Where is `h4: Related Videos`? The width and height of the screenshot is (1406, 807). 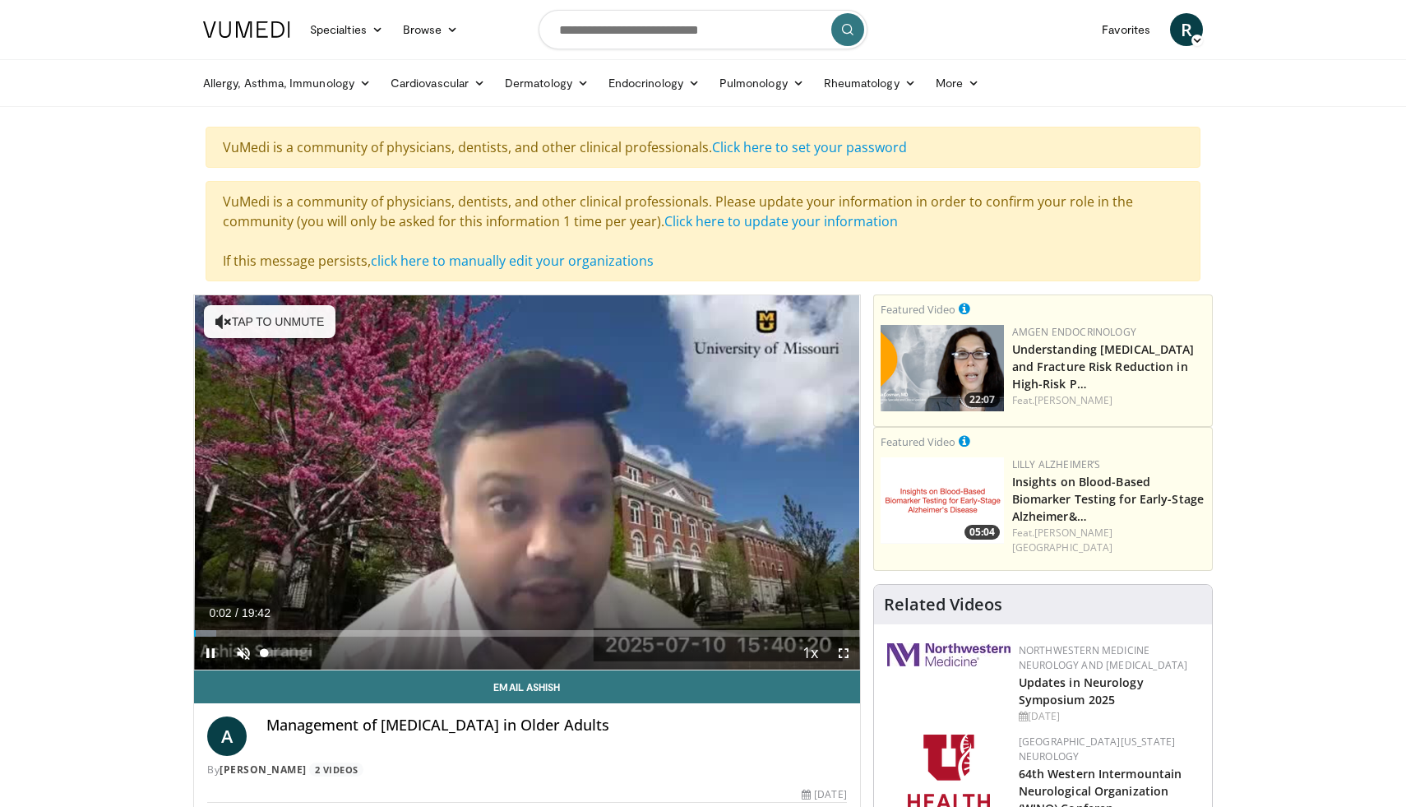 h4: Related Videos is located at coordinates (943, 605).